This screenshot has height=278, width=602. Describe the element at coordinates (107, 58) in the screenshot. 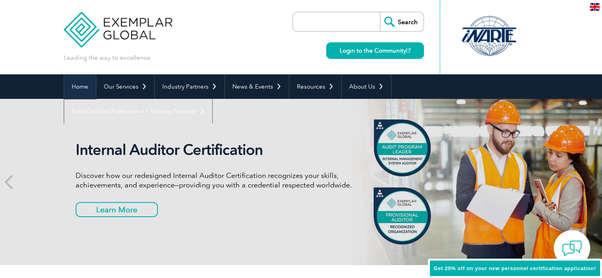

I see `p: Leading the way to excellence` at that location.